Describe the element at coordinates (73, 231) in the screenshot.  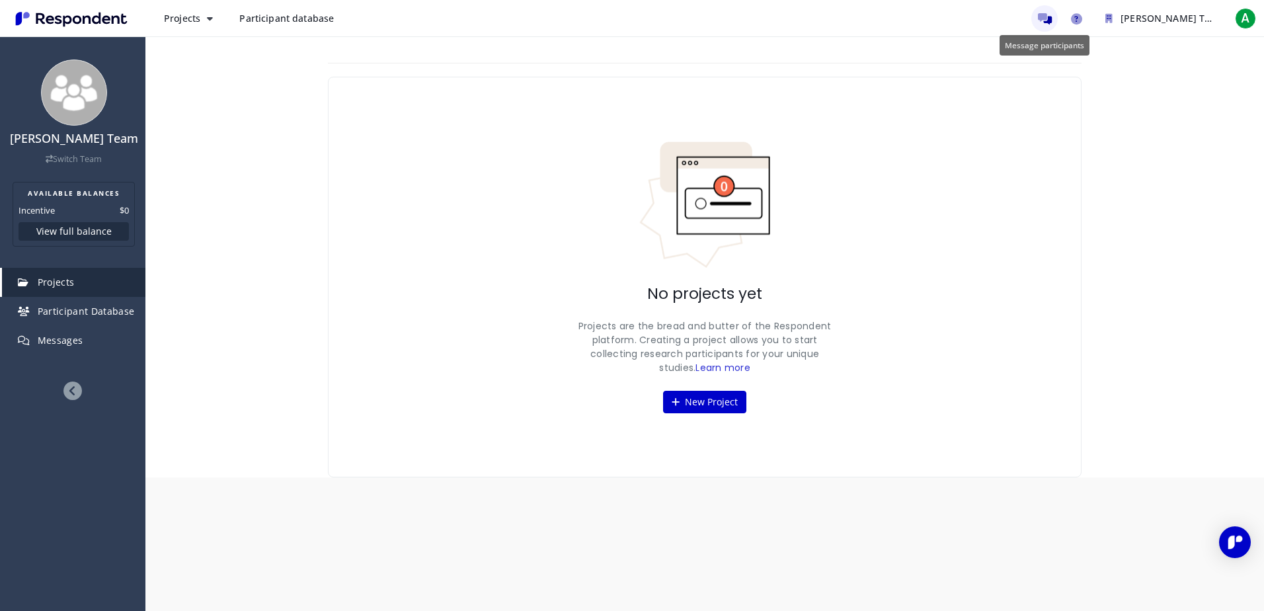
I see `button: View full balance` at that location.